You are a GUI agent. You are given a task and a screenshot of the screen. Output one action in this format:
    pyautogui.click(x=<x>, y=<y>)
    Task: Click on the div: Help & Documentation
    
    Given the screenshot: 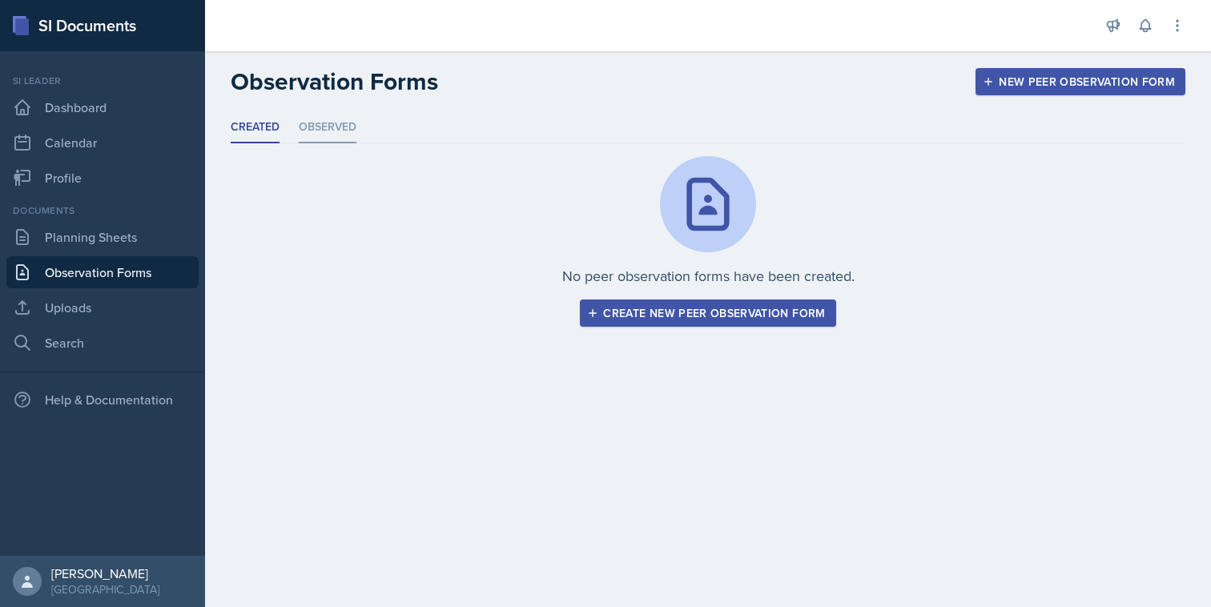 What is the action you would take?
    pyautogui.click(x=103, y=400)
    